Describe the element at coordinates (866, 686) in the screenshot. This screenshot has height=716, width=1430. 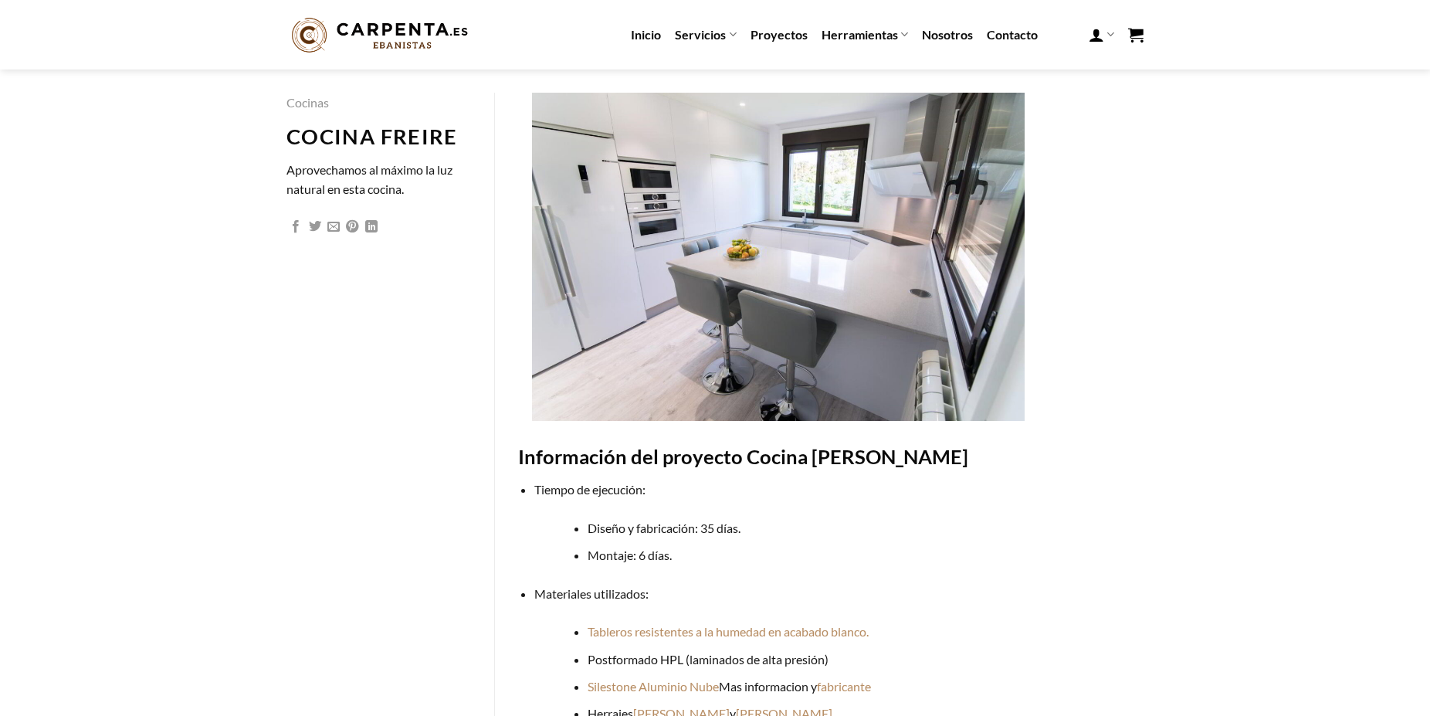
I see `li: Mas informacion y` at that location.